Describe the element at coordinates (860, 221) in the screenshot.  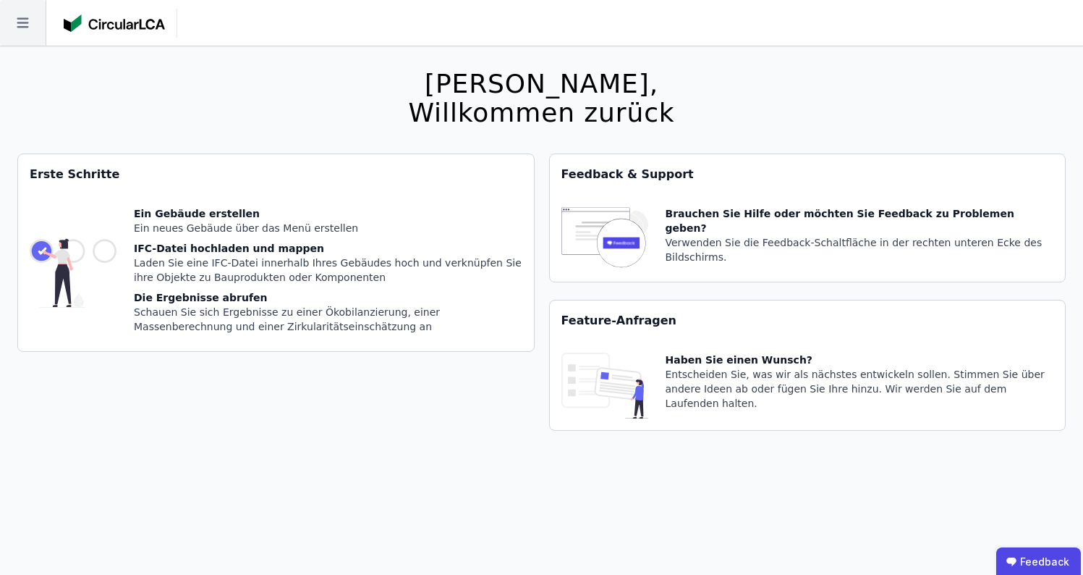
I see `div: Brauchen Sie Hilfe oder möchten Sie Feedback zu Problemen geben?` at that location.